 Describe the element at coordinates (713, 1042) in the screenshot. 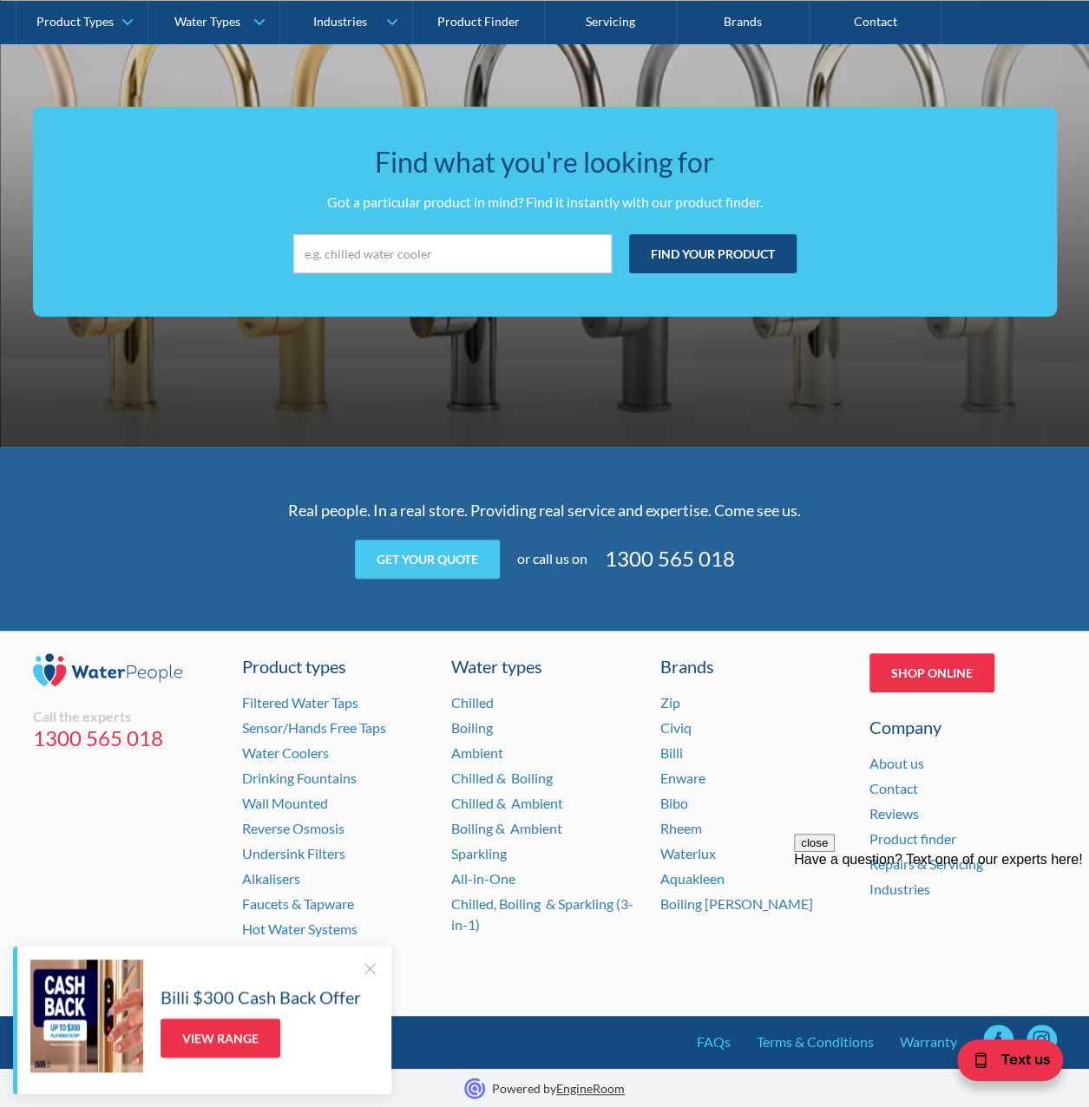

I see `a: FAQs` at that location.